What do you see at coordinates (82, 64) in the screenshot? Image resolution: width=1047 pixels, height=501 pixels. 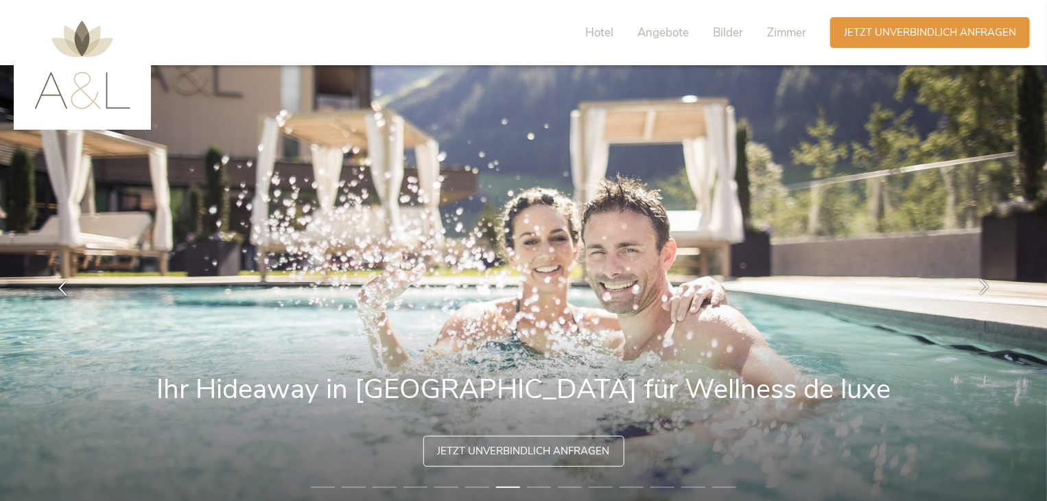 I see `img: AMONTI & LUNARIS Wellnessresort` at bounding box center [82, 64].